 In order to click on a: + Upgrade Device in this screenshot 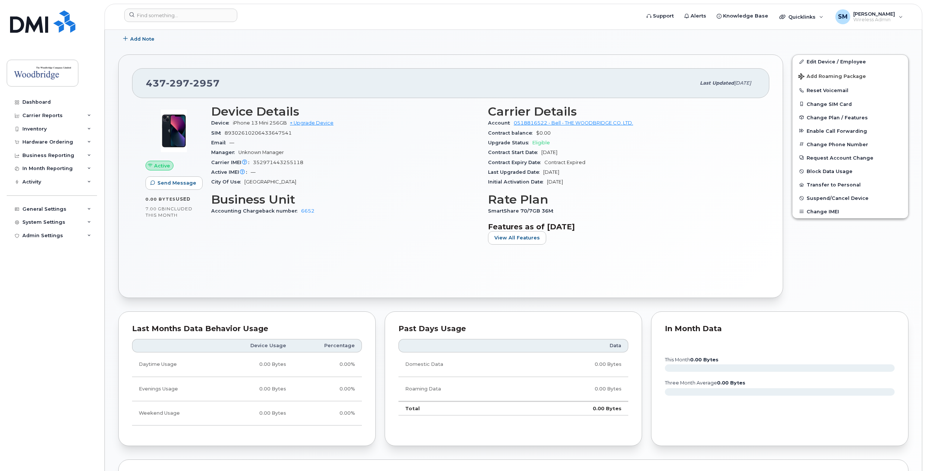, I will do `click(311, 123)`.